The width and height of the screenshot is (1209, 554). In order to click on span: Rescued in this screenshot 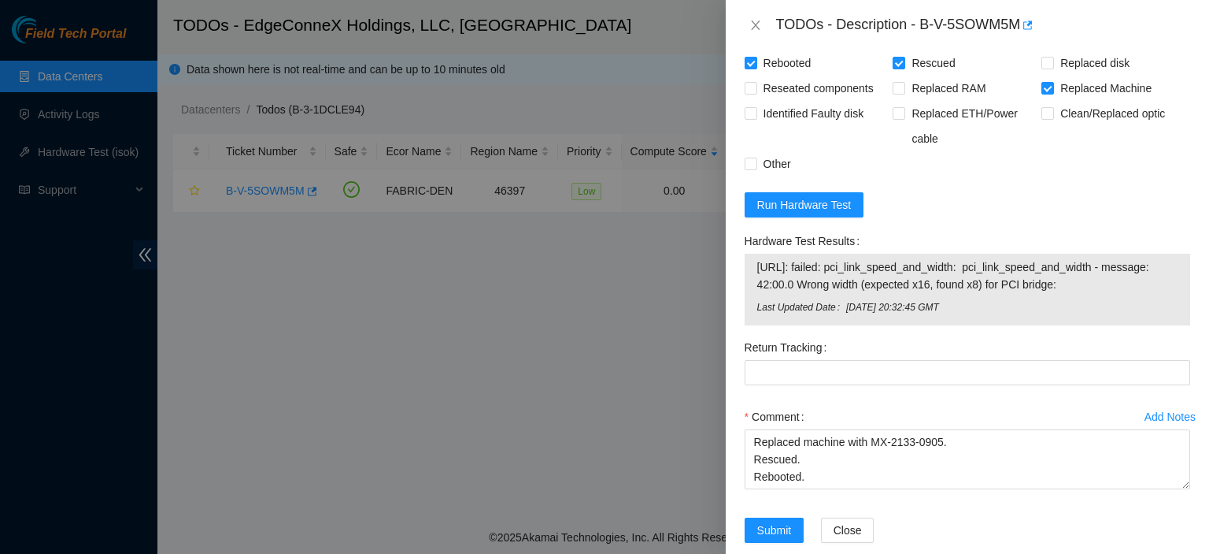, I will do `click(933, 63)`.